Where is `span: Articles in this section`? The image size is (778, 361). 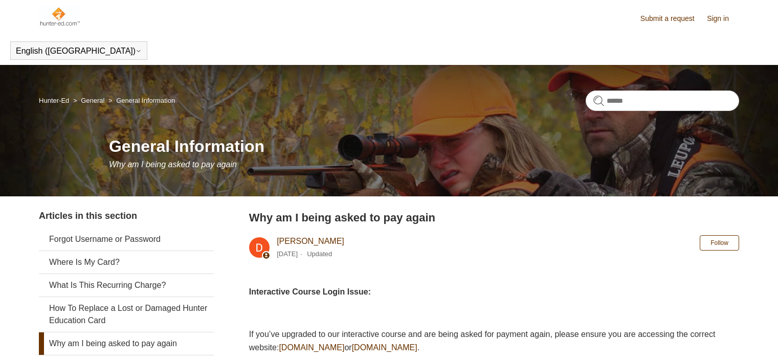
span: Articles in this section is located at coordinates (88, 216).